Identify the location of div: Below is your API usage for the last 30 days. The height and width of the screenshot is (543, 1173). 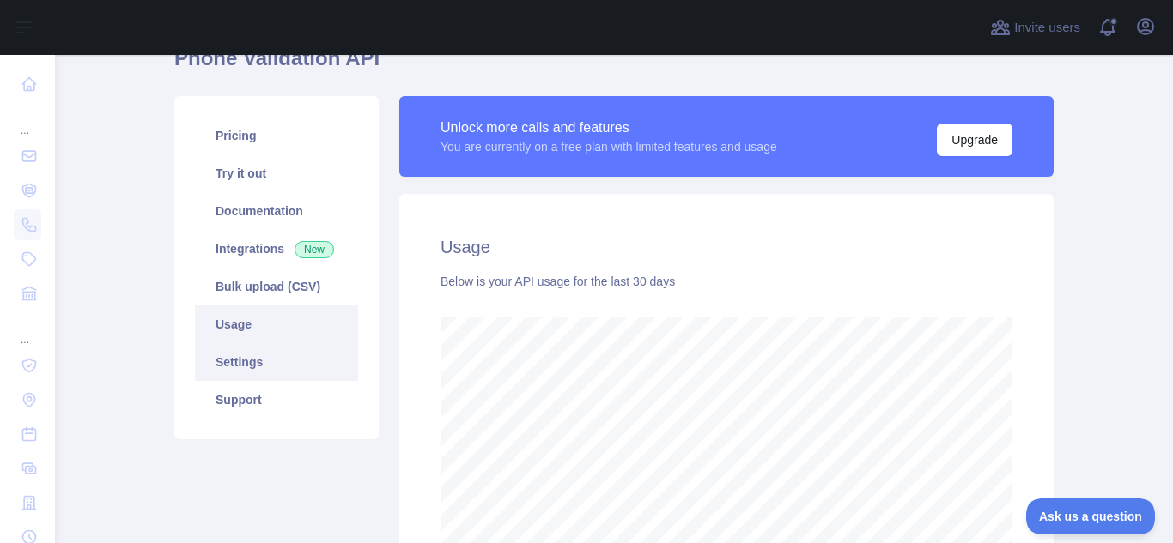
(726, 282).